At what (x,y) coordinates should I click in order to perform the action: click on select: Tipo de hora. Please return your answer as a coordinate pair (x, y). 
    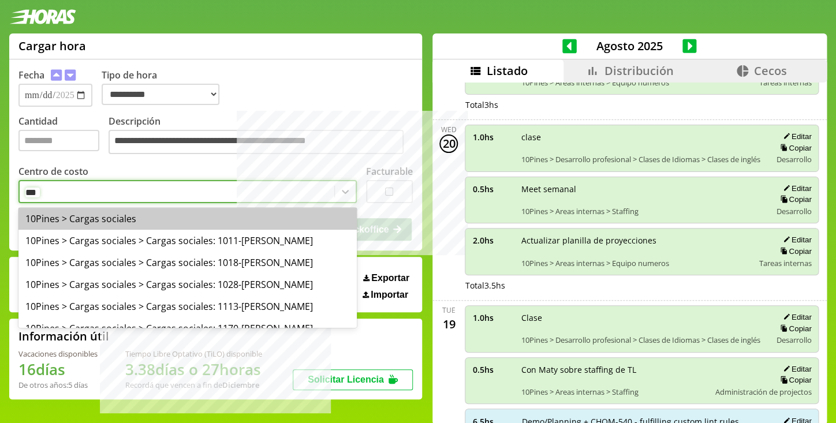
    Looking at the image, I should click on (161, 94).